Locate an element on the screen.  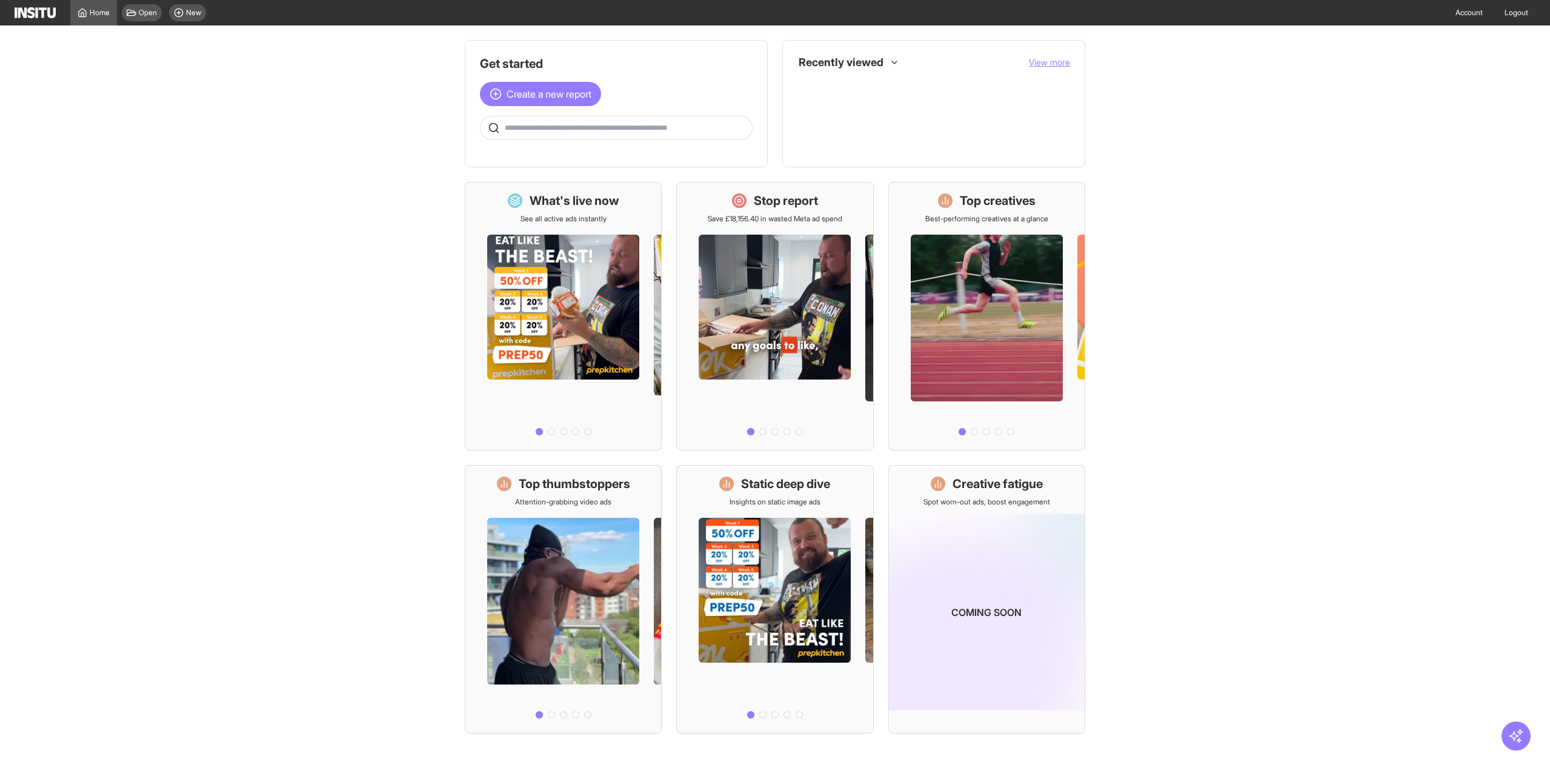
a: Top creativesBest-performing creatives at a glance is located at coordinates (987, 316).